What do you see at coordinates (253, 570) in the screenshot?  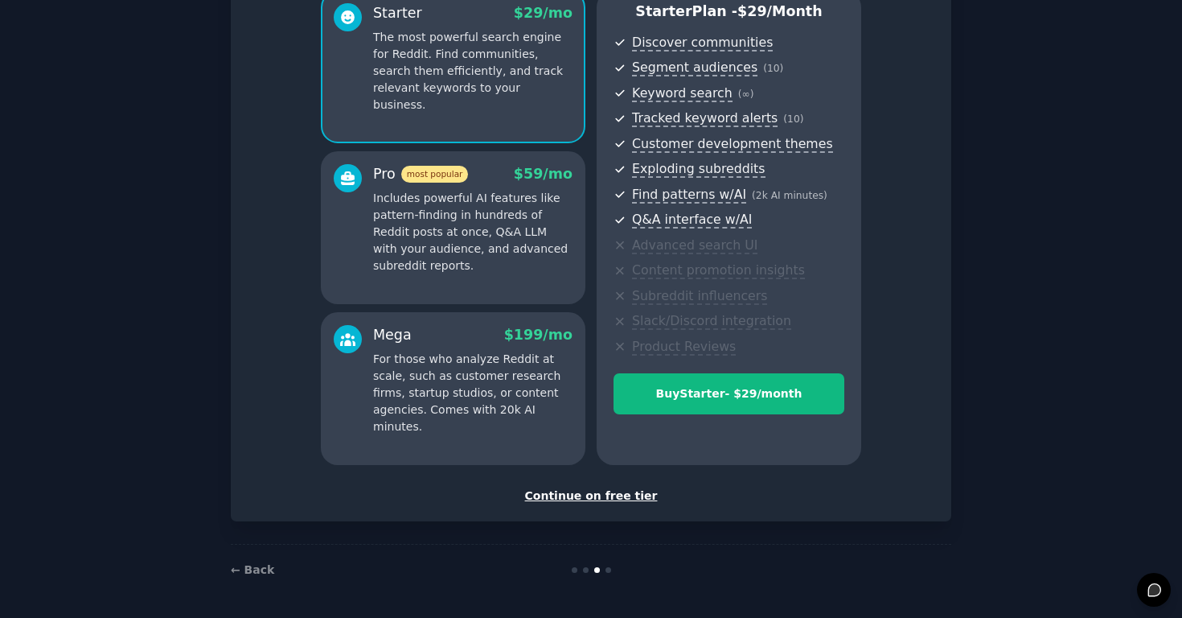 I see `a: ← Back` at bounding box center [253, 570].